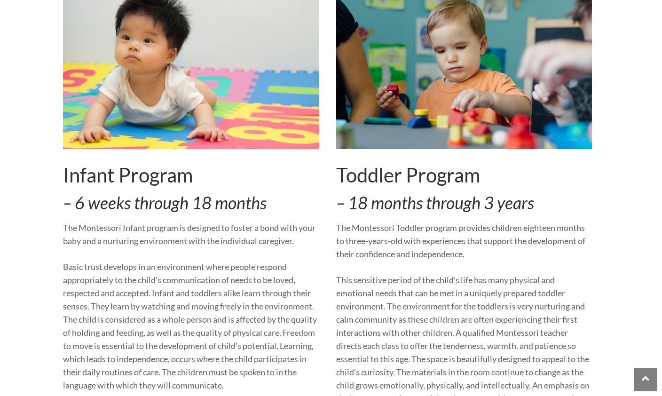 The height and width of the screenshot is (396, 662). Describe the element at coordinates (464, 241) in the screenshot. I see `p: The Montessori Toddler program provides children eighteen months to three-years-old with experien...` at that location.